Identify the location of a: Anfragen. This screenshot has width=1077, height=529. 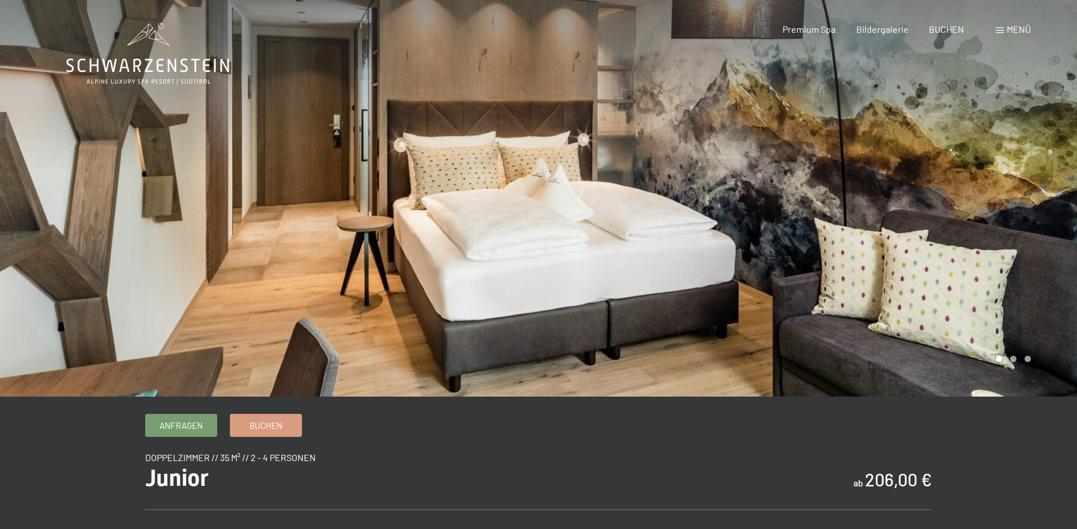
(181, 426).